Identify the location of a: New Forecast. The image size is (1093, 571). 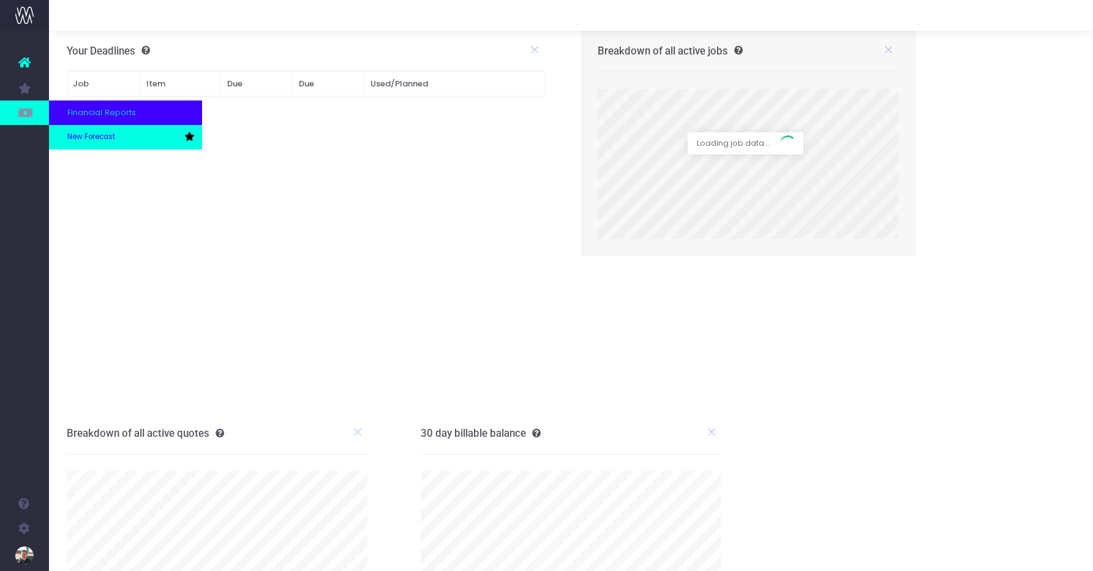
(126, 137).